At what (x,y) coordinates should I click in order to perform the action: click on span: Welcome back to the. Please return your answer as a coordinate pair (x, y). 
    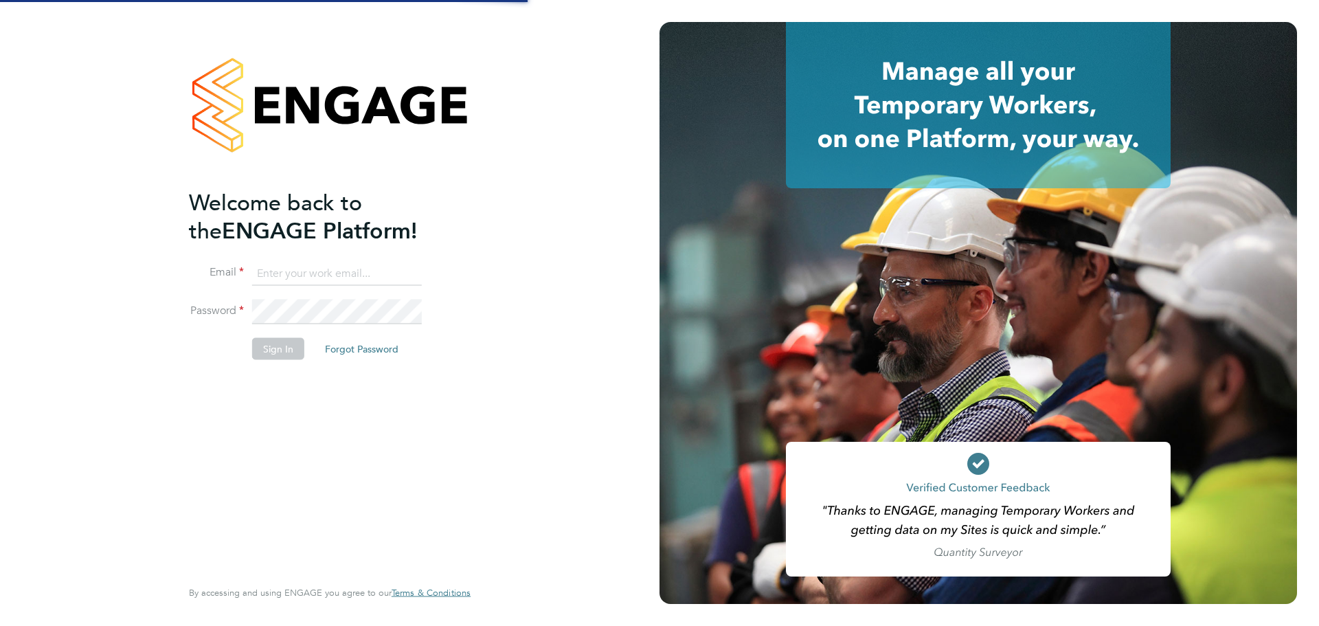
    Looking at the image, I should click on (275, 216).